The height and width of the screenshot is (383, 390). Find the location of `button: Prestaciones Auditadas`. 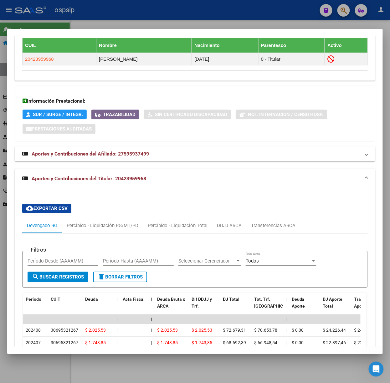

button: Prestaciones Auditadas is located at coordinates (59, 129).